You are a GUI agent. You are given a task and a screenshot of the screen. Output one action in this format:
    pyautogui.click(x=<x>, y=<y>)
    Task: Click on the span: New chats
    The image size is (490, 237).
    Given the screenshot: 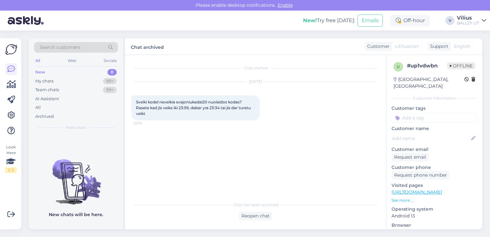 What is the action you would take?
    pyautogui.click(x=76, y=127)
    